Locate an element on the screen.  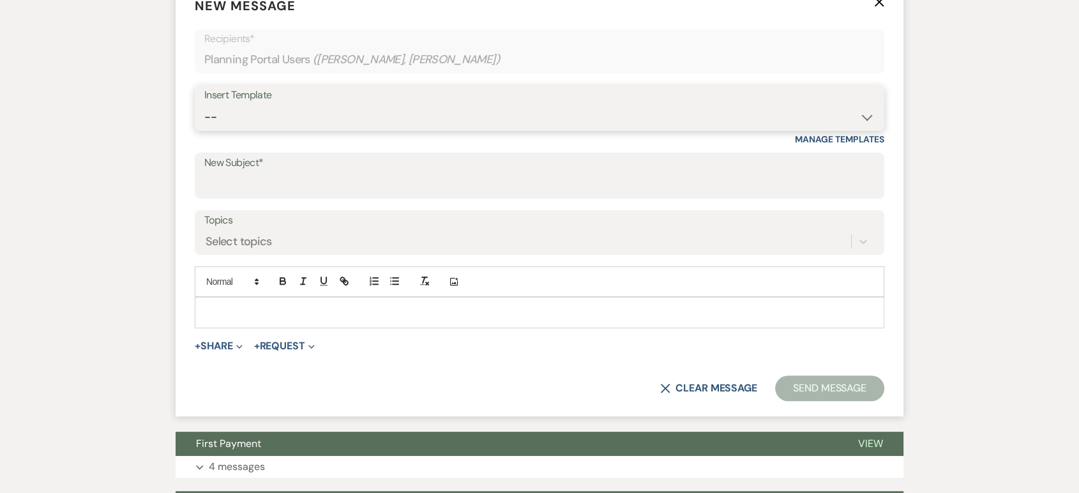
p: 4 messages is located at coordinates (237, 467).